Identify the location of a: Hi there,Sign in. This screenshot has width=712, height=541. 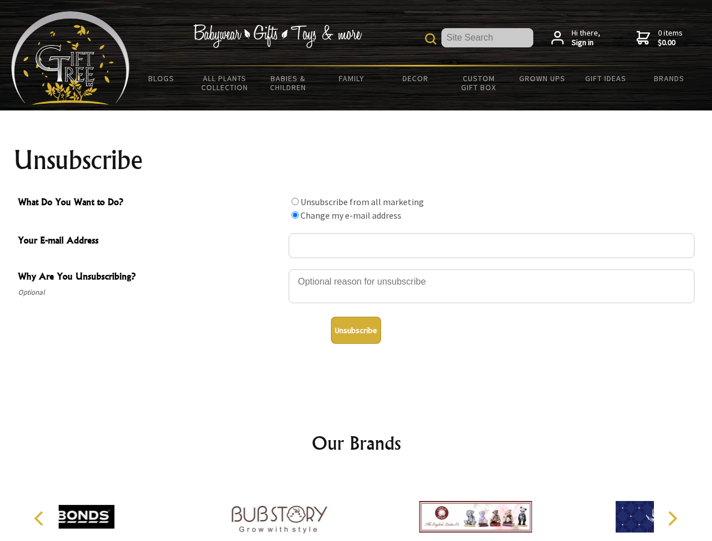
(575, 38).